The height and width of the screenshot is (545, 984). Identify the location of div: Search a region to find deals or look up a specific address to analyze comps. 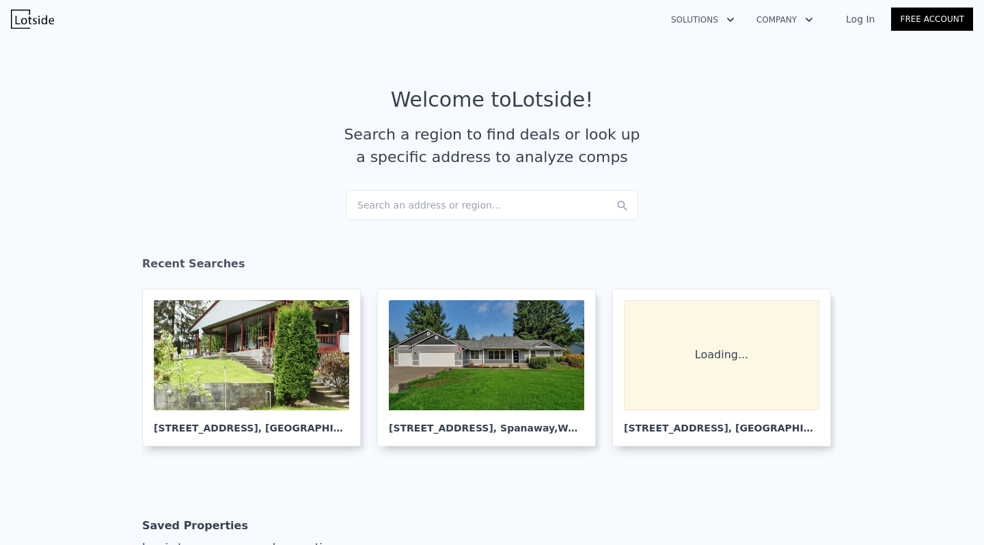
(492, 146).